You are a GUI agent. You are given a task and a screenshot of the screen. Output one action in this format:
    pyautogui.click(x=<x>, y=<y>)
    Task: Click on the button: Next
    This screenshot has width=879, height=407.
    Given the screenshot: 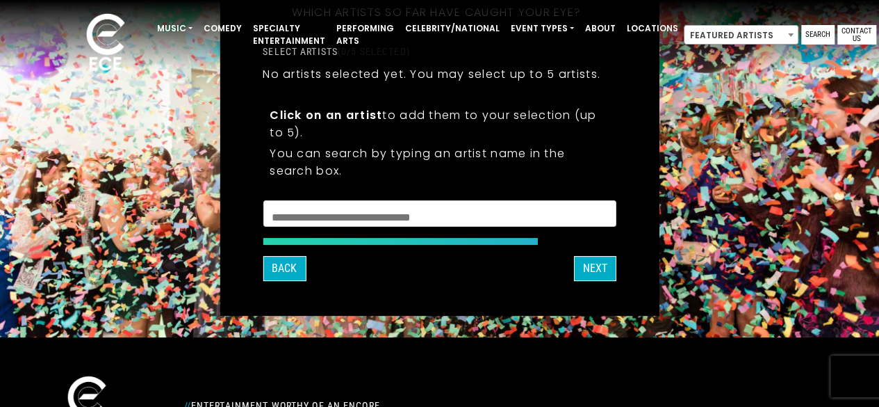 What is the action you would take?
    pyautogui.click(x=595, y=268)
    